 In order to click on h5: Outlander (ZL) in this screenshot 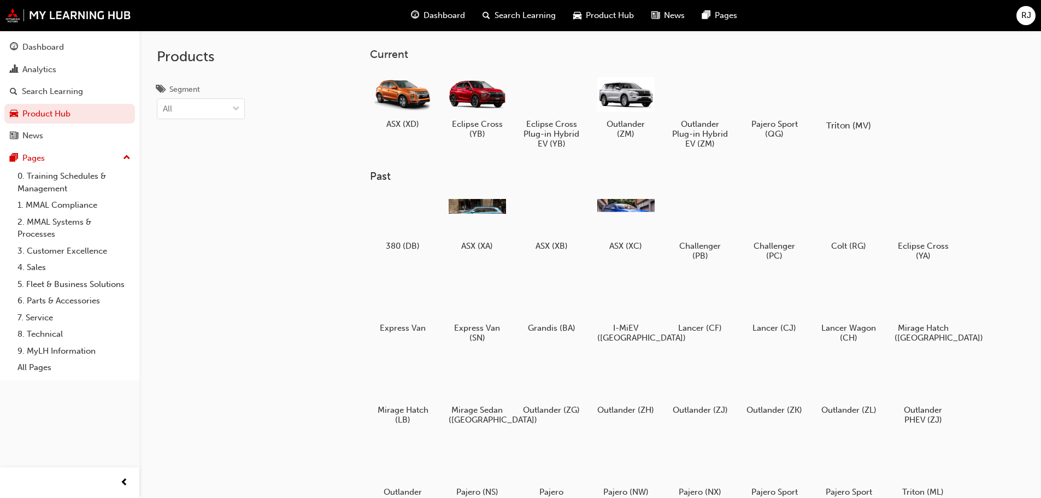, I will do `click(849, 410)`.